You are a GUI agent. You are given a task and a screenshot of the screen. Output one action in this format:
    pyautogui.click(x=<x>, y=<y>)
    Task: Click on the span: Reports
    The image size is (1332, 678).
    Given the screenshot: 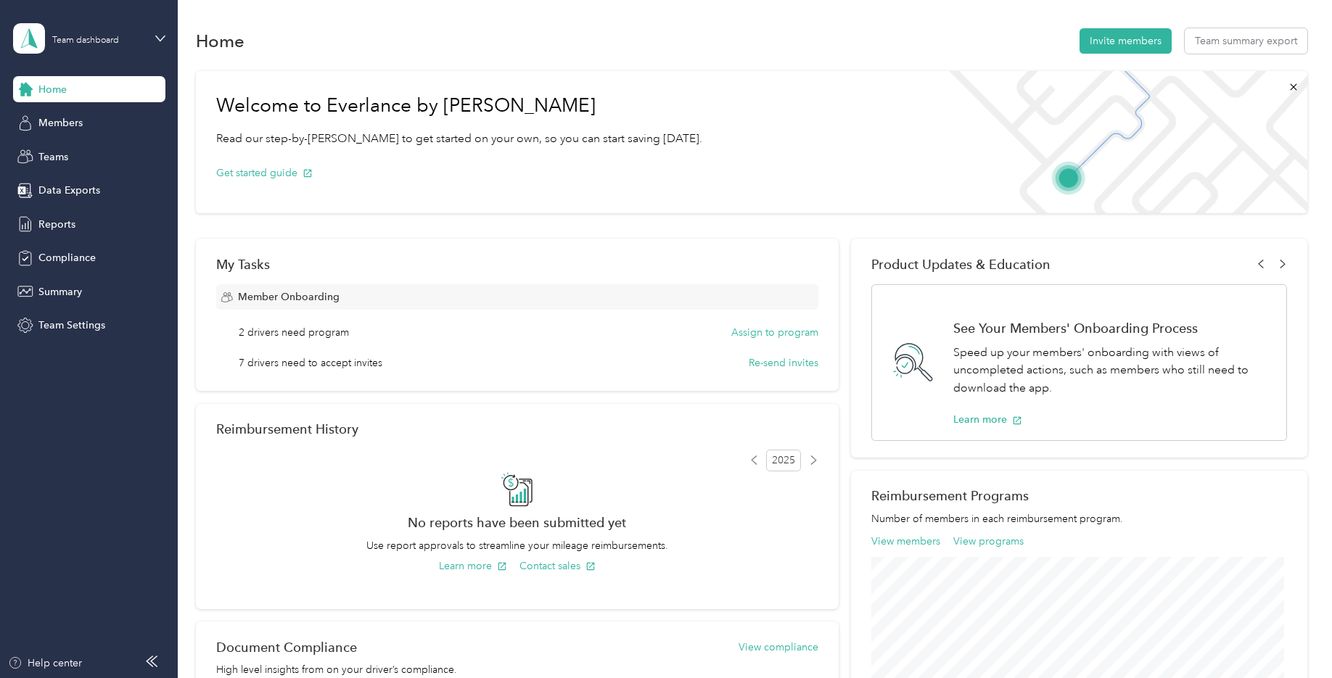 What is the action you would take?
    pyautogui.click(x=57, y=224)
    